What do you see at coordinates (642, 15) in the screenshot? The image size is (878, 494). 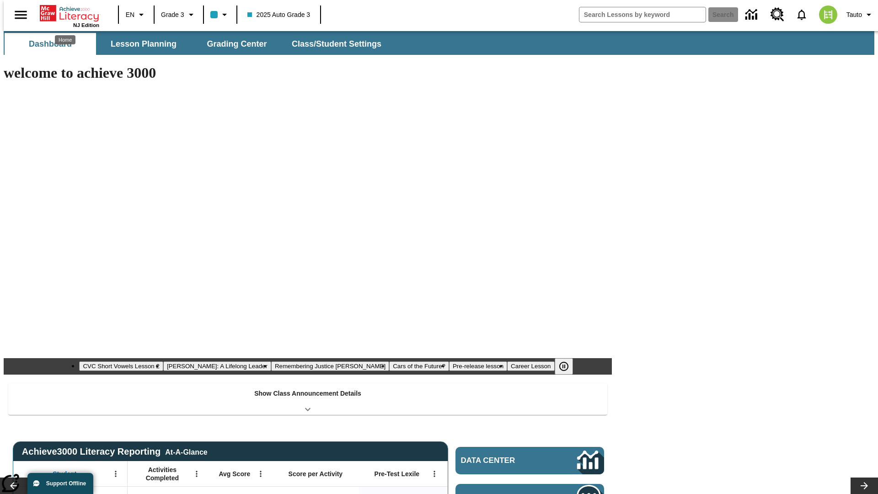 I see `input: search field` at bounding box center [642, 15].